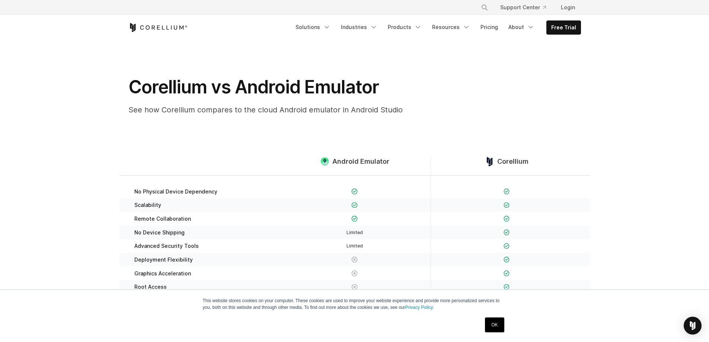 This screenshot has height=342, width=709. I want to click on p: See how Corellium compares to the cloud Android emulator in Android Studio, so click(277, 110).